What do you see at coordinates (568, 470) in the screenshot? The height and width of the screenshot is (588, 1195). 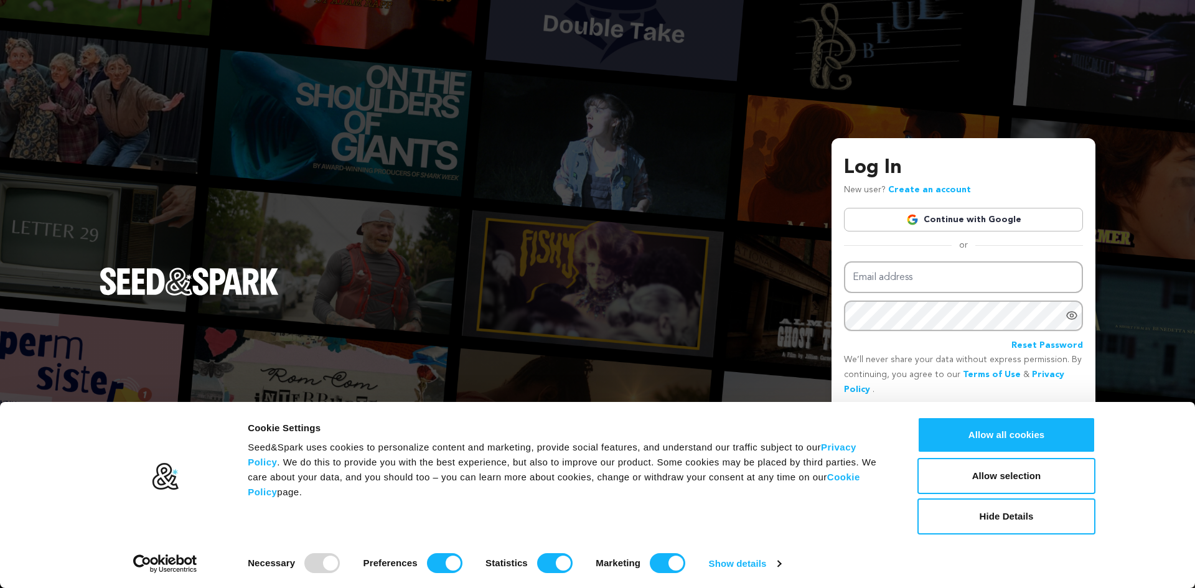 I see `div: Seed&Spark uses cookies to personalize content and marketing, provide social features, and unders...` at bounding box center [568, 470].